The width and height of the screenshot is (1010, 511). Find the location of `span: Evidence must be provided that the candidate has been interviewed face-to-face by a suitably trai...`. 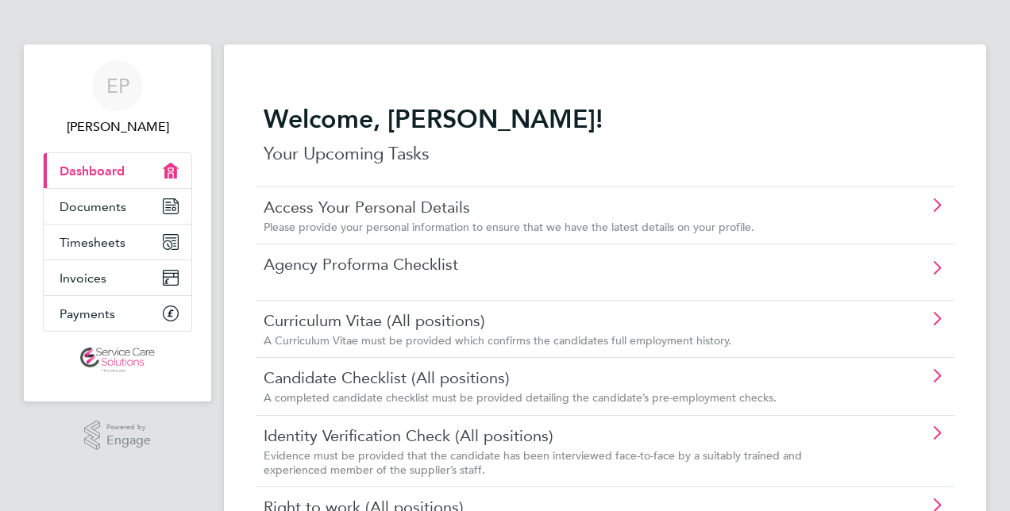

span: Evidence must be provided that the candidate has been interviewed face-to-face by a suitably trai... is located at coordinates (533, 463).